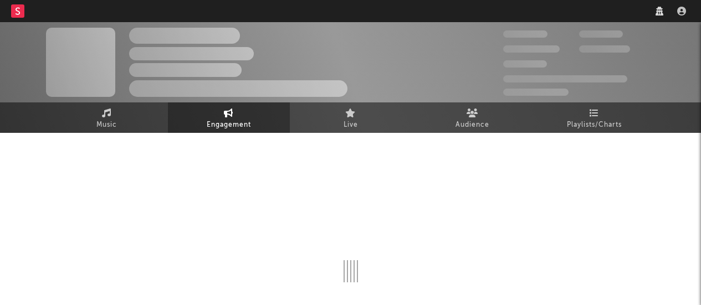  Describe the element at coordinates (229, 125) in the screenshot. I see `span: Engagement` at that location.